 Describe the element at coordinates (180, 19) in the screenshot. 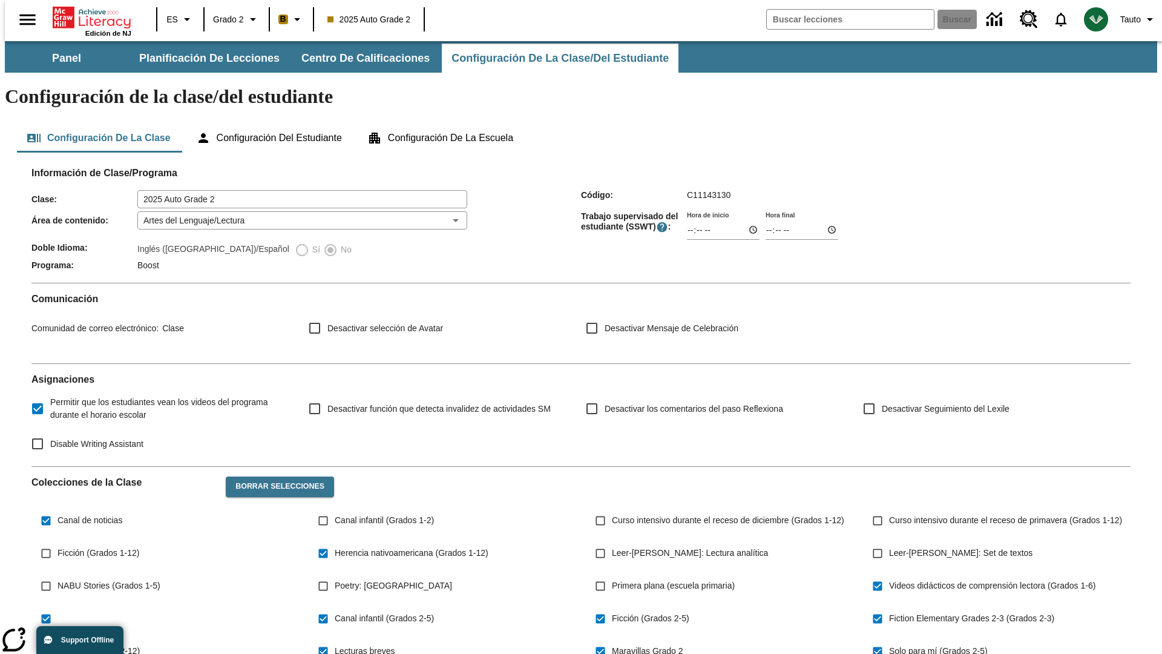

I see `button: Lenguaje: ES, Selecciona un idioma` at that location.